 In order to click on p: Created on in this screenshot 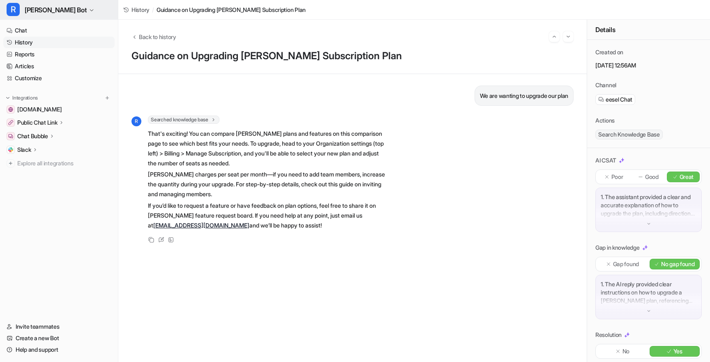, I will do `click(609, 52)`.